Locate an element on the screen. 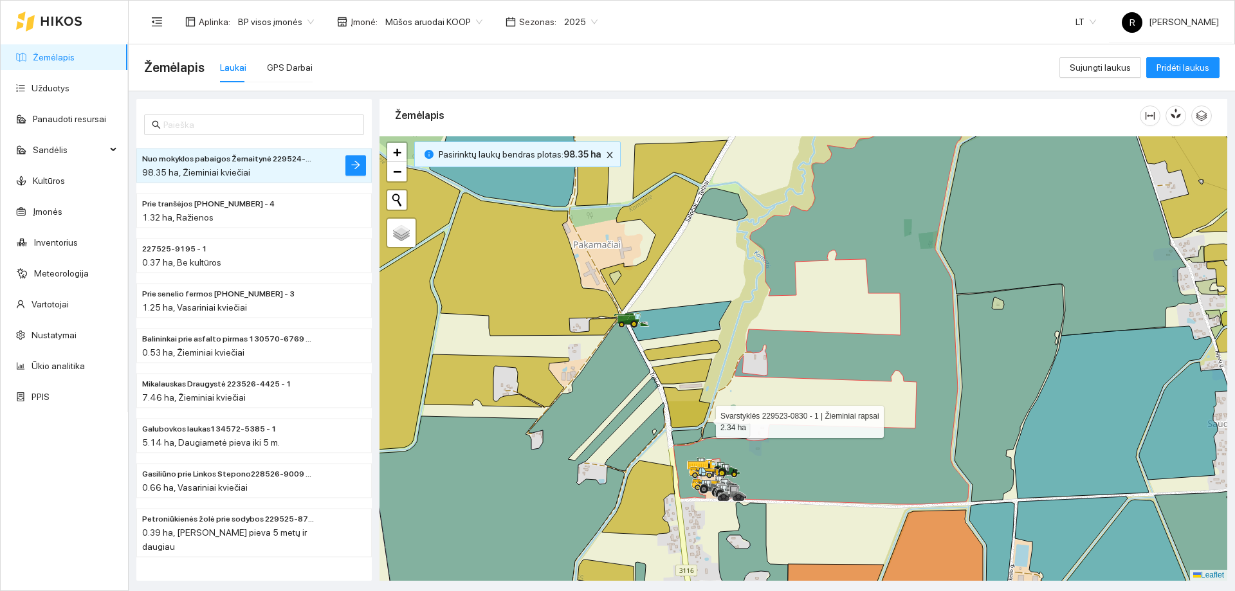  a: Zoom out is located at coordinates (397, 172).